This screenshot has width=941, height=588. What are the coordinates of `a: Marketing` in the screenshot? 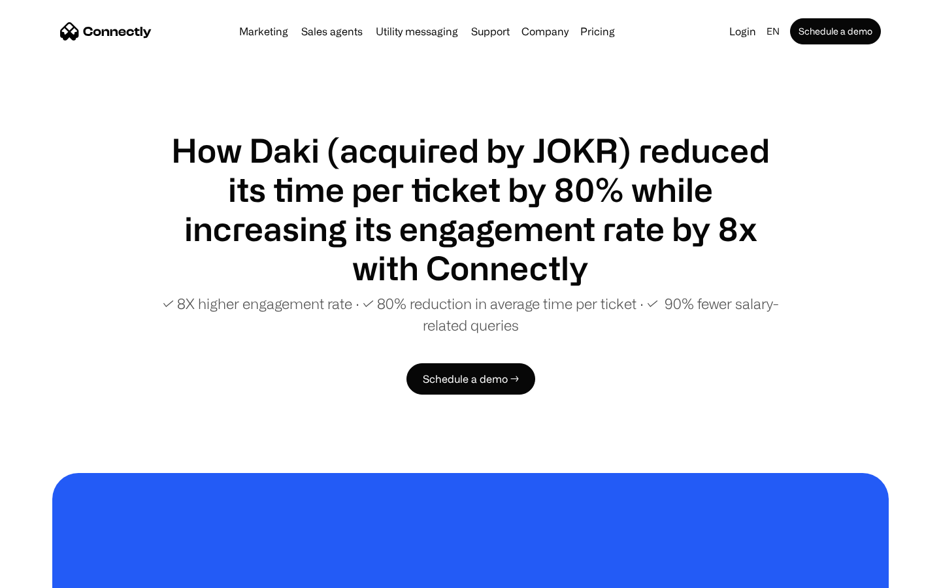 It's located at (263, 31).